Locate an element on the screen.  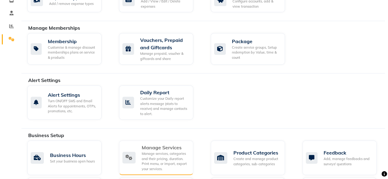
div: Add / remove expense types is located at coordinates (71, 4).